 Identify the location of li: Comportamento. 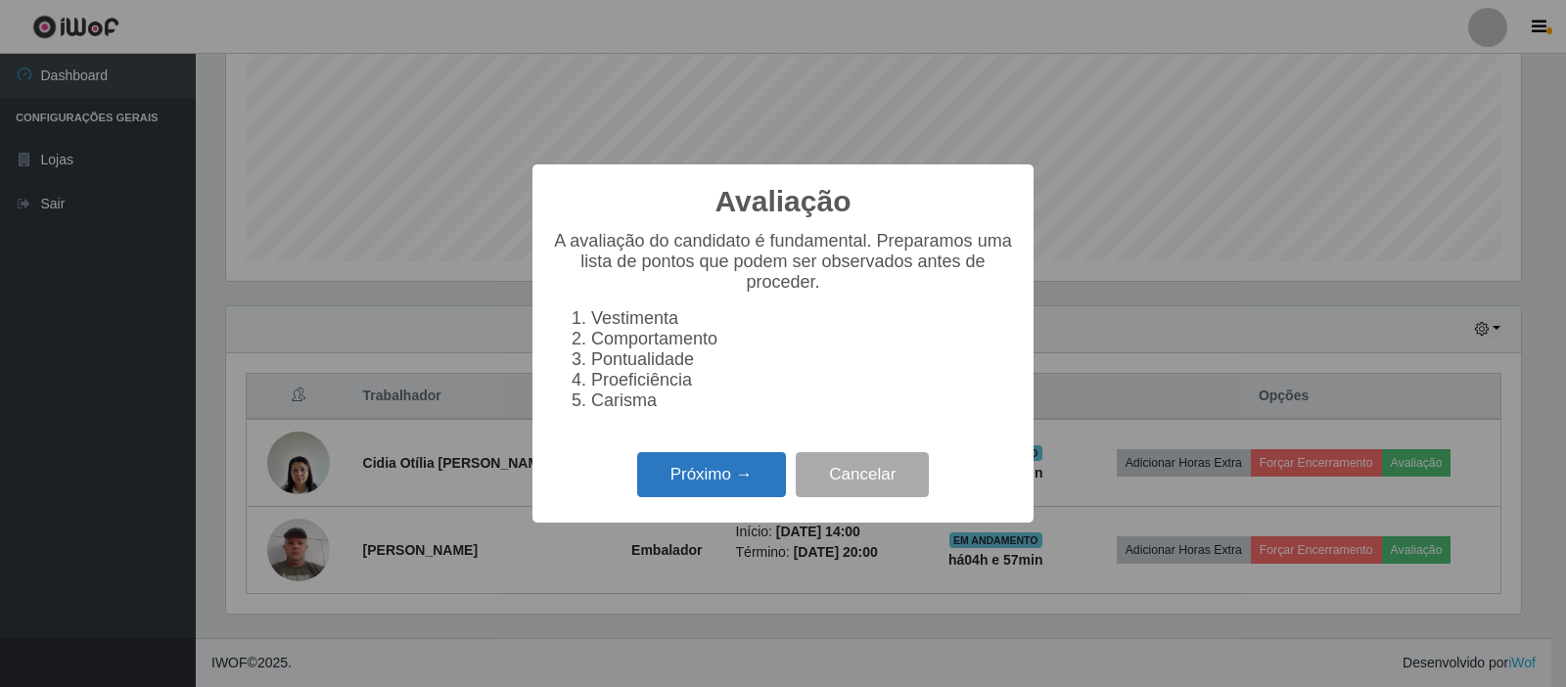
(802, 339).